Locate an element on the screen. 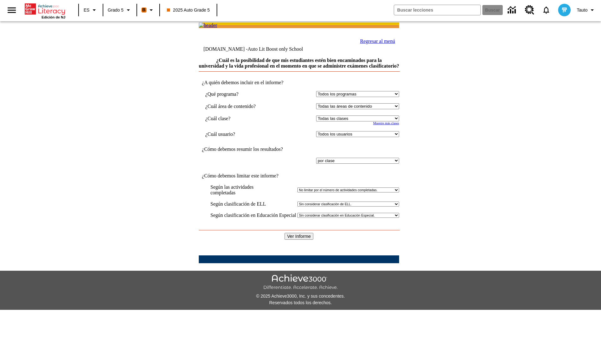 The height and width of the screenshot is (338, 601). div: Portada is located at coordinates (45, 11).